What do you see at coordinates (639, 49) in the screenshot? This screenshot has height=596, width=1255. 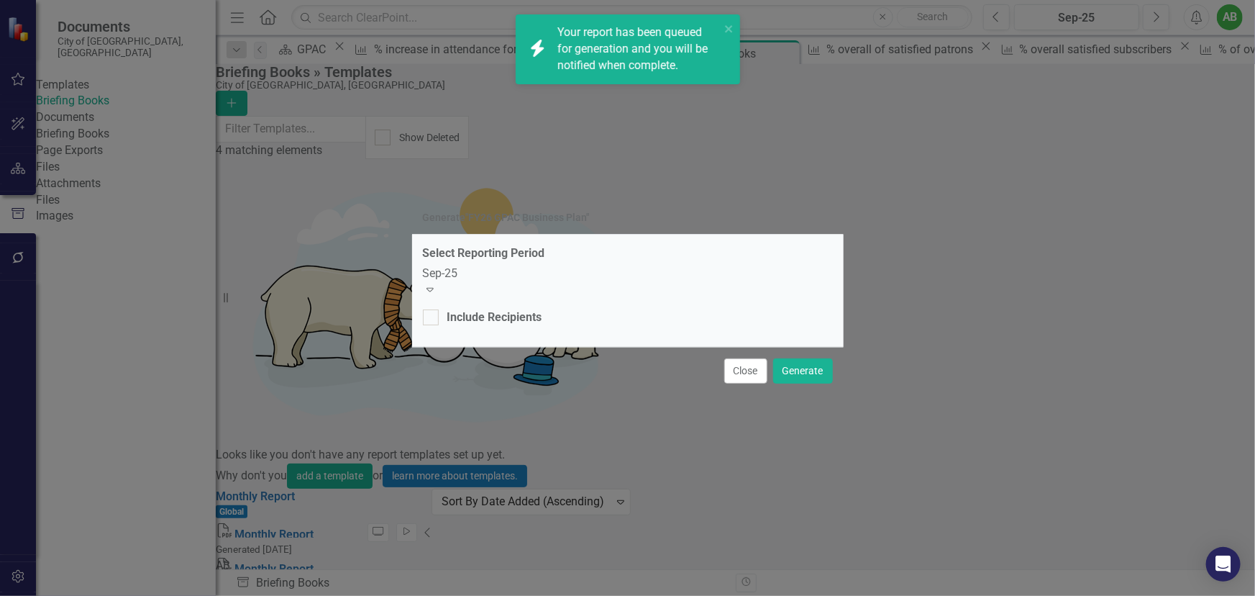 I see `div: Your report has been queued for generation and you will be notified when complete.` at bounding box center [639, 49].